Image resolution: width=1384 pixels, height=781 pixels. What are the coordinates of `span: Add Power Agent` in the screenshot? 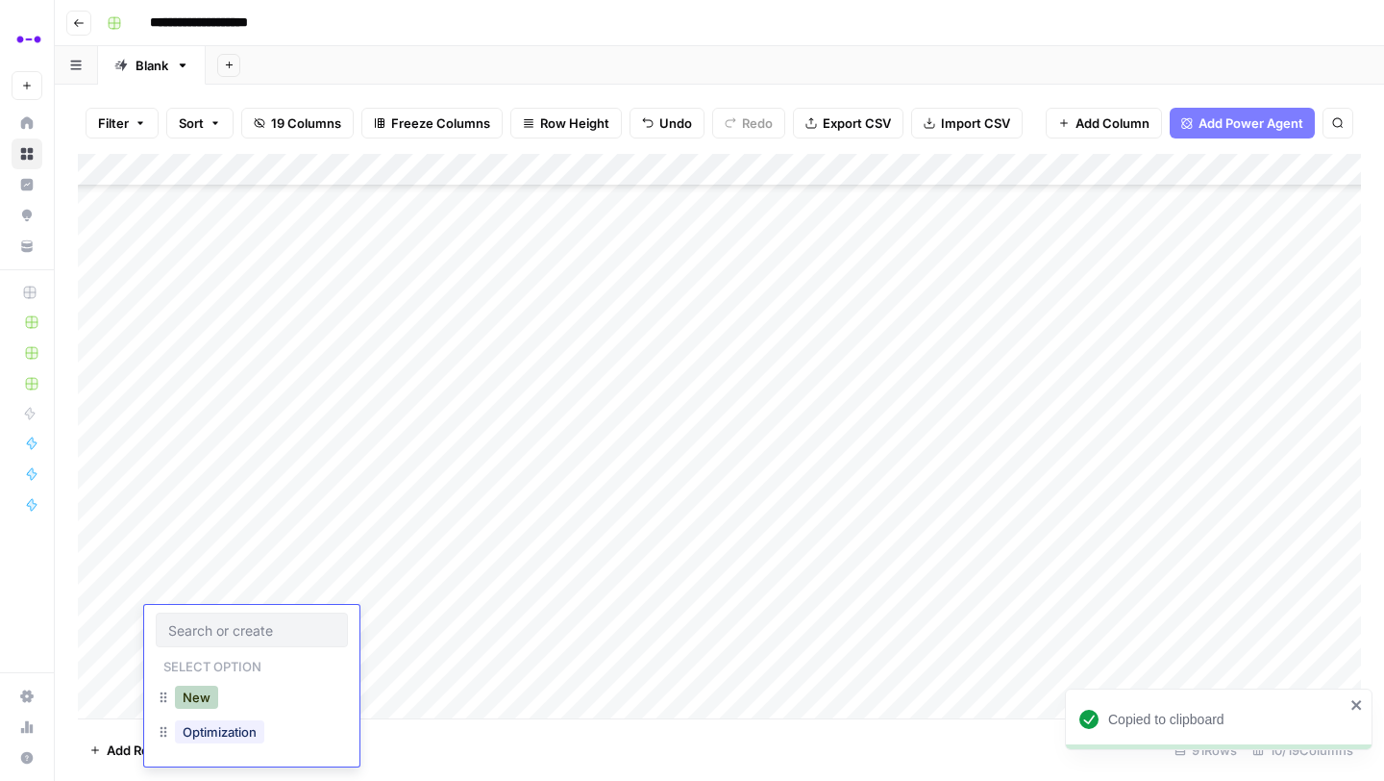 It's located at (1251, 123).